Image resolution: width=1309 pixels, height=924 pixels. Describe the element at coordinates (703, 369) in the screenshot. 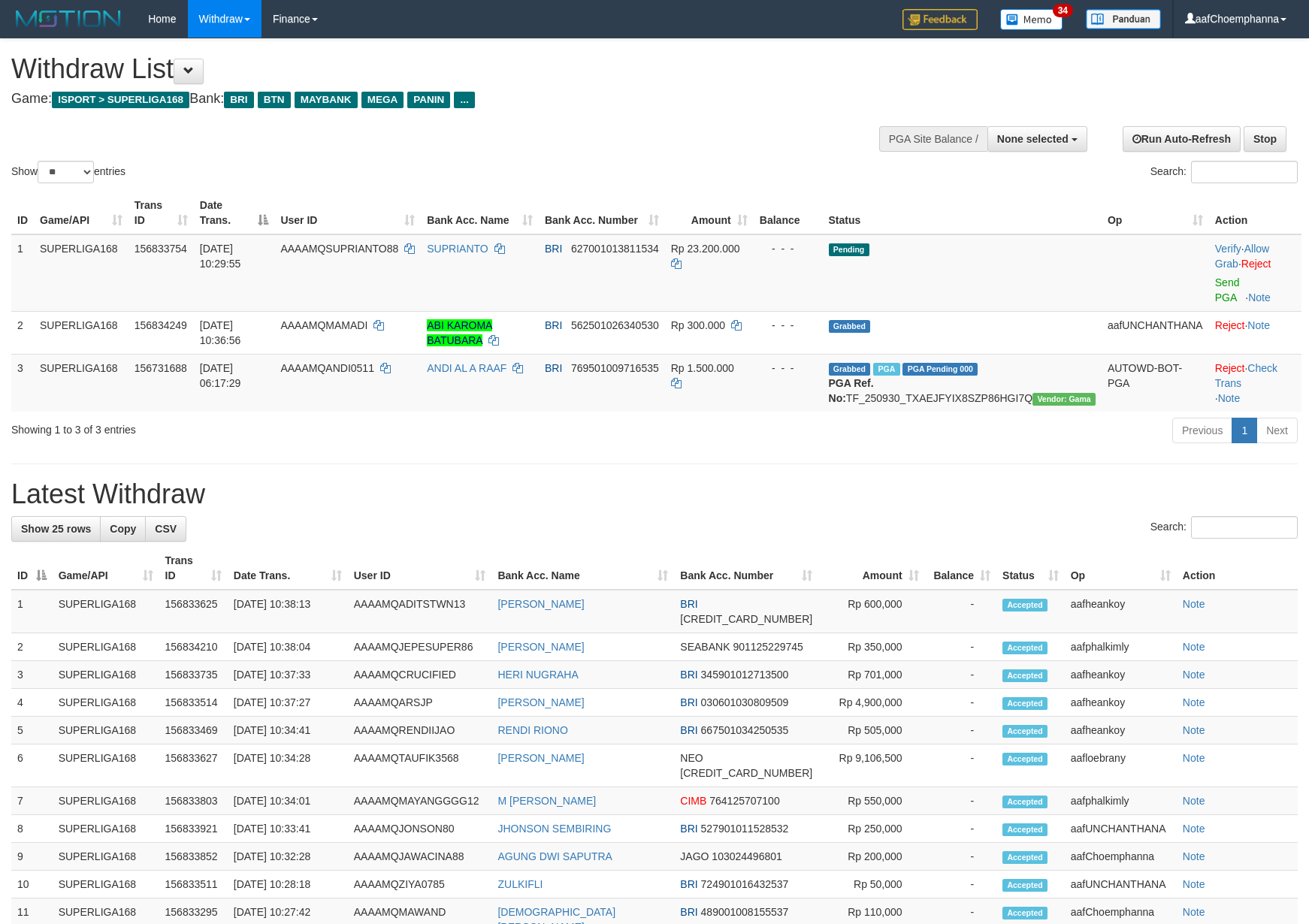

I see `span: Rp 1.500.000` at that location.